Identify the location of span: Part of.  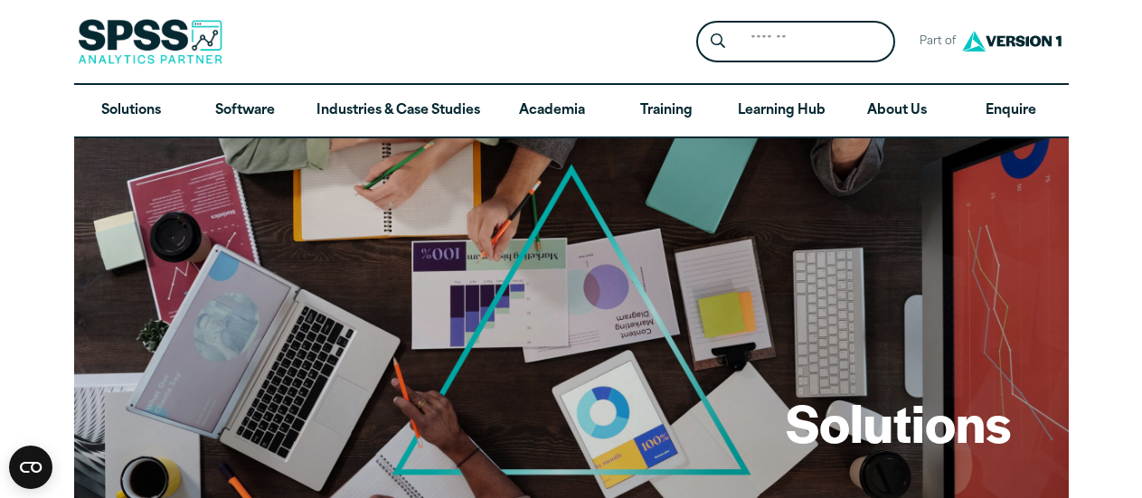
(933, 42).